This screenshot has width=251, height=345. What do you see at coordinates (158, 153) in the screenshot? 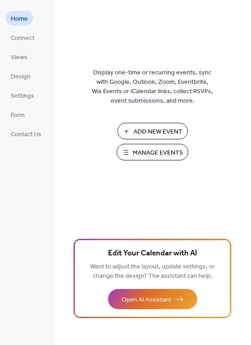
I see `span: Manage Events` at bounding box center [158, 153].